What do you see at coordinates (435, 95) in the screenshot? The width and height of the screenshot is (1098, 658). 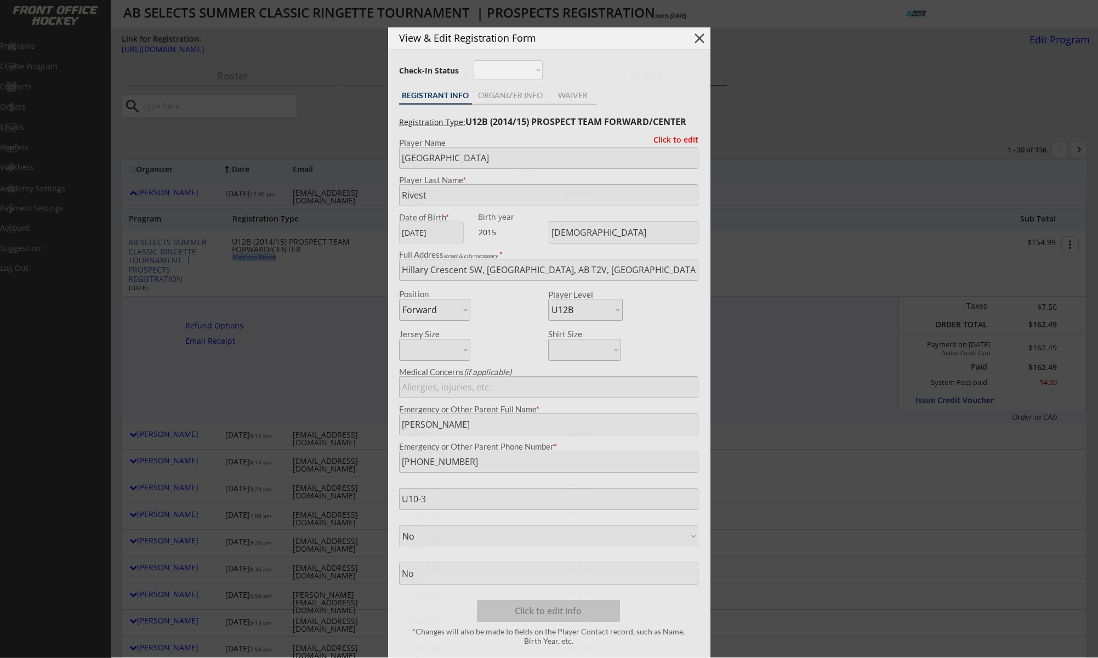 I see `div: REGISTRANT INFO` at bounding box center [435, 95].